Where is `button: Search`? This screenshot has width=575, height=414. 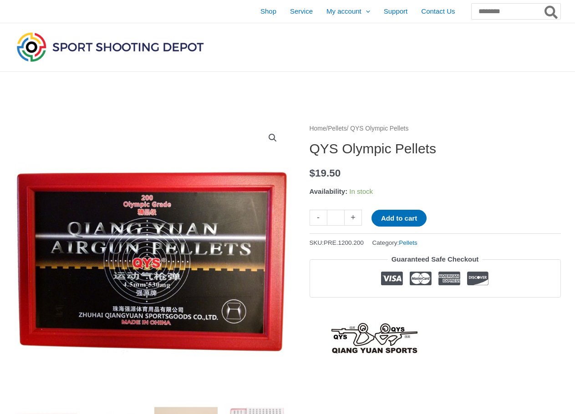 button: Search is located at coordinates (551, 11).